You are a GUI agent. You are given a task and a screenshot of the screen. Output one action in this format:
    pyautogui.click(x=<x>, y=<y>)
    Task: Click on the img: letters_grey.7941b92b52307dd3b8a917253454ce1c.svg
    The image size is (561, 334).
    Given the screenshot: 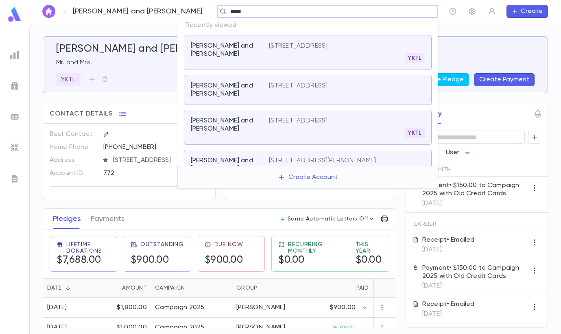 What is the action you would take?
    pyautogui.click(x=15, y=178)
    